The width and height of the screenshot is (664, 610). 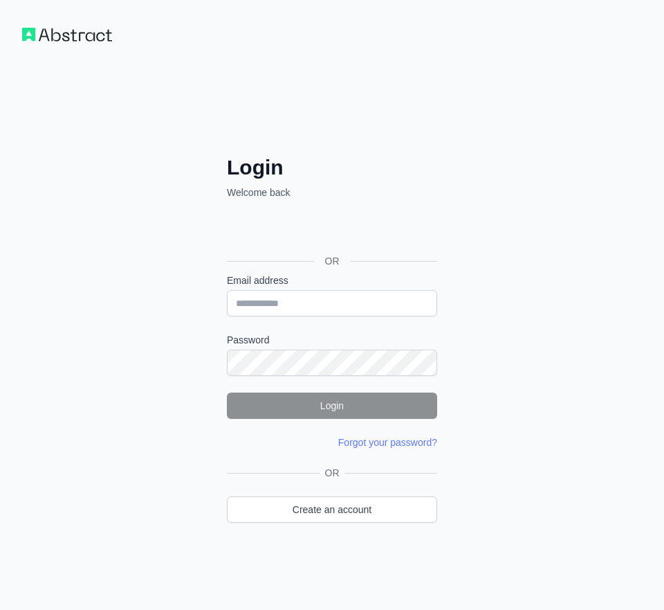 What do you see at coordinates (332, 509) in the screenshot?
I see `a: Create an account` at bounding box center [332, 509].